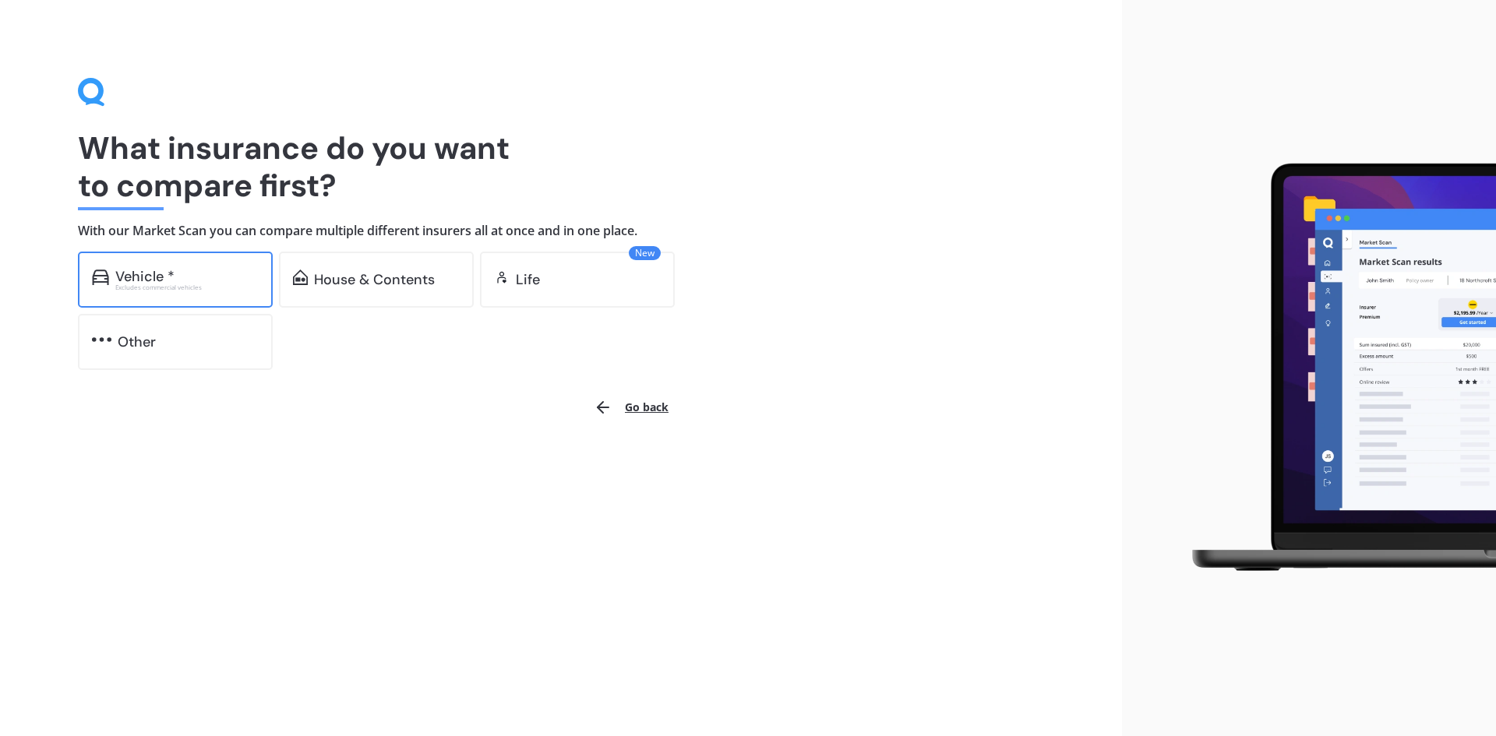 The height and width of the screenshot is (736, 1496). What do you see at coordinates (527, 280) in the screenshot?
I see `div: Life` at bounding box center [527, 280].